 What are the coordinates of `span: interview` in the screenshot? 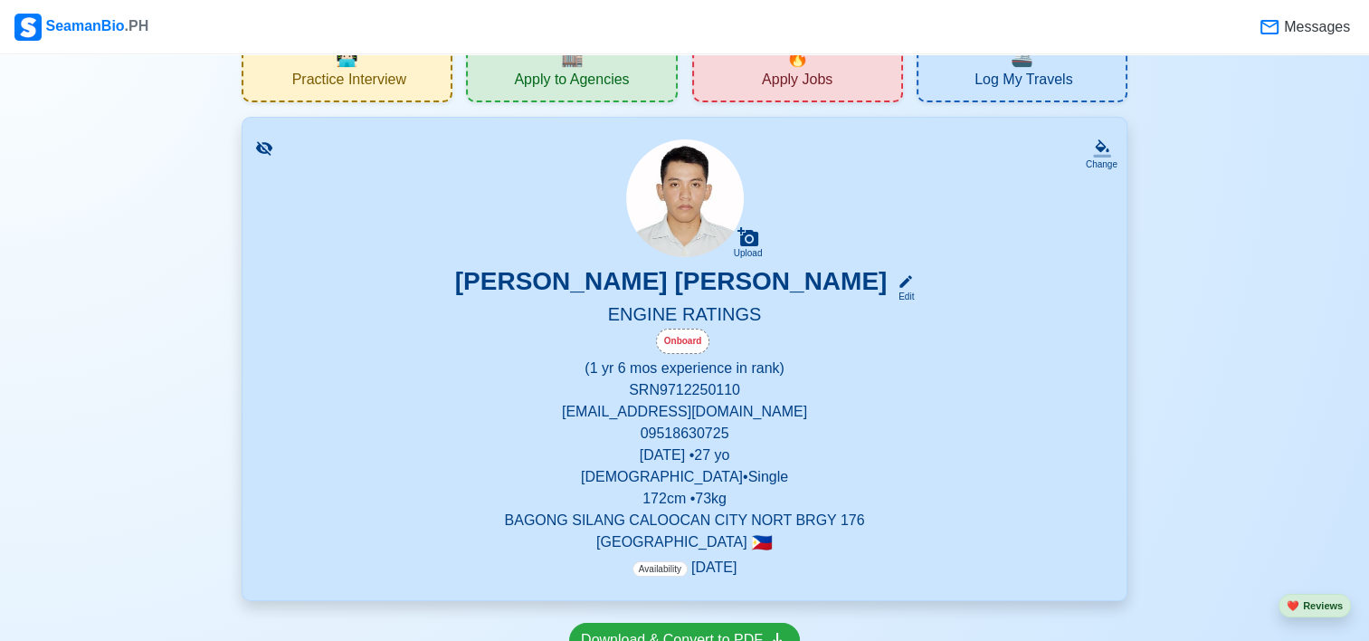 It's located at (347, 57).